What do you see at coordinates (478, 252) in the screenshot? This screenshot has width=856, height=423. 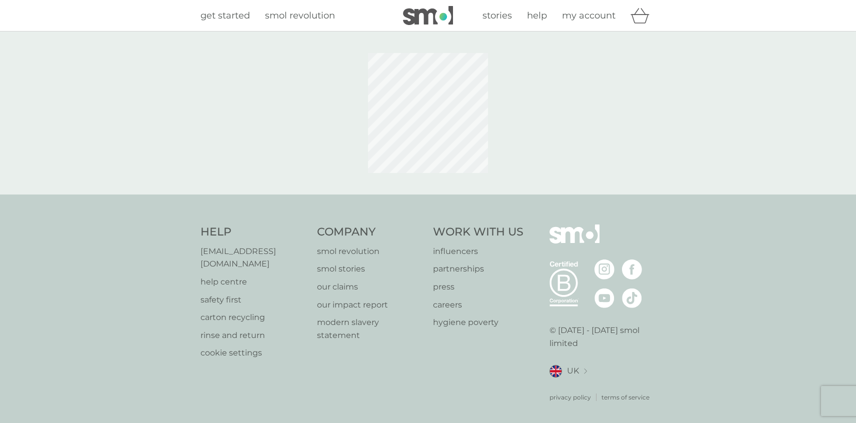 I see `a: influencers` at bounding box center [478, 252].